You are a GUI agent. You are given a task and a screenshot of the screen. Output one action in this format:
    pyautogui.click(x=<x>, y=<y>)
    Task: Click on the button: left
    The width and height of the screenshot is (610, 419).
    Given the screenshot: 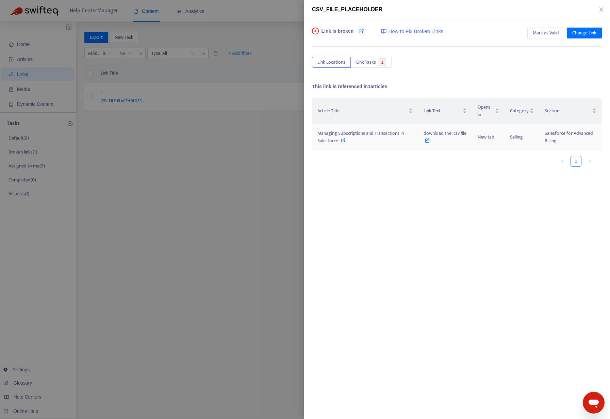 What is the action you would take?
    pyautogui.click(x=562, y=161)
    